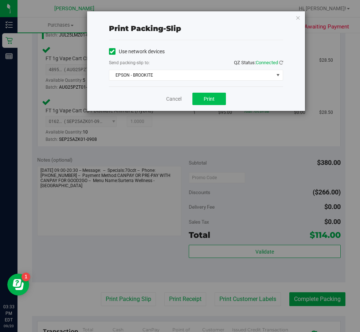 This screenshot has height=332, width=360. What do you see at coordinates (137, 51) in the screenshot?
I see `label: Use network devices` at bounding box center [137, 51].